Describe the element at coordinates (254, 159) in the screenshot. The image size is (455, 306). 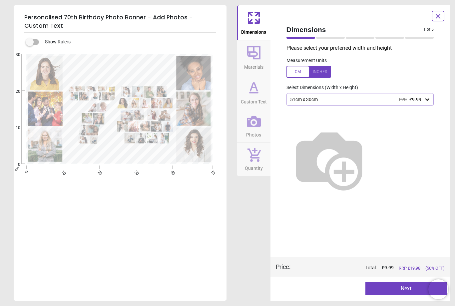
I see `button: Quantity` at that location.